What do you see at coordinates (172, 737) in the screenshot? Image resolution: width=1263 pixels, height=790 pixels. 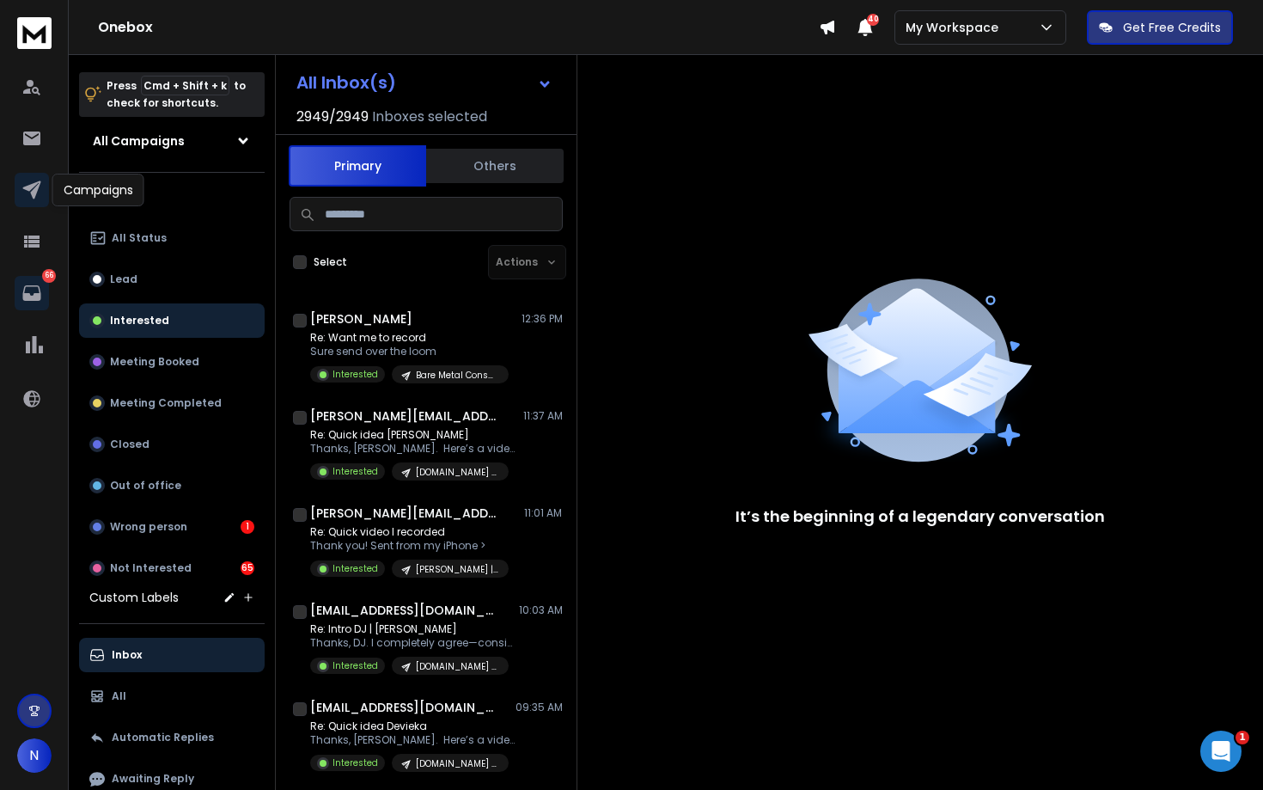 I see `button: Automatic Replies` at bounding box center [172, 737].